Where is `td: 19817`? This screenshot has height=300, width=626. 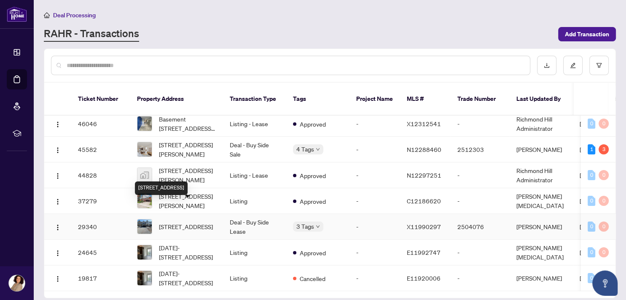 td: 19817 is located at coordinates (101, 278).